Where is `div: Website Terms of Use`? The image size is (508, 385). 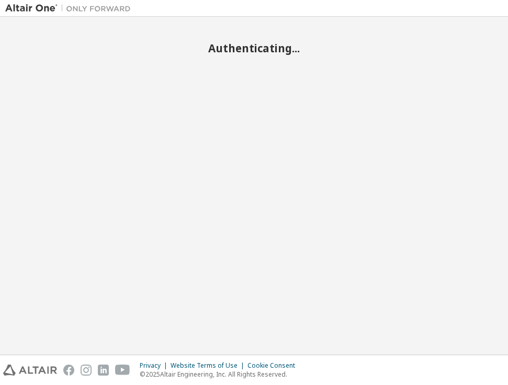
div: Website Terms of Use is located at coordinates (209, 365).